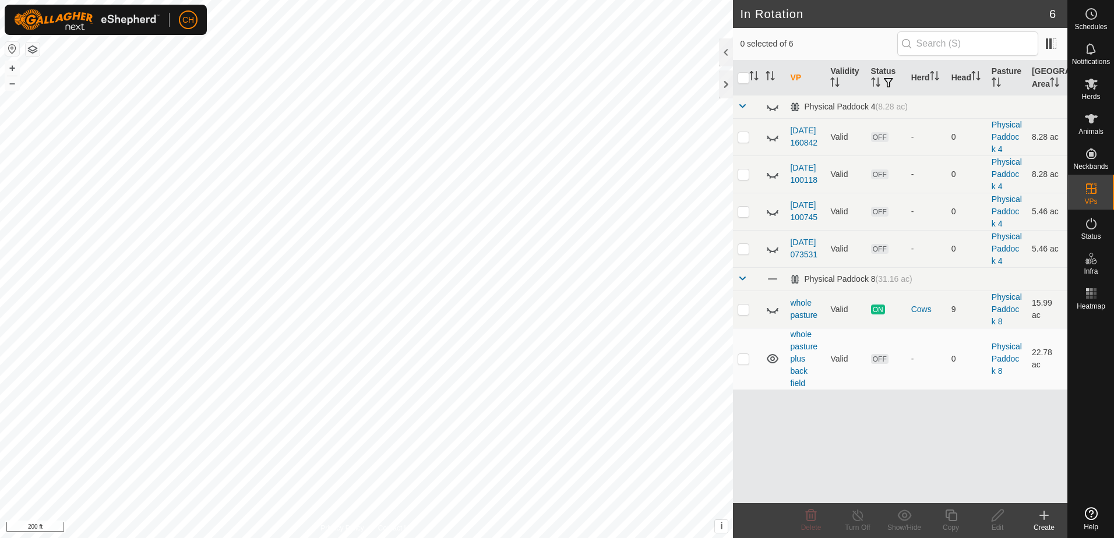 The height and width of the screenshot is (538, 1114). What do you see at coordinates (904, 528) in the screenshot?
I see `div: Show/Hide` at bounding box center [904, 528].